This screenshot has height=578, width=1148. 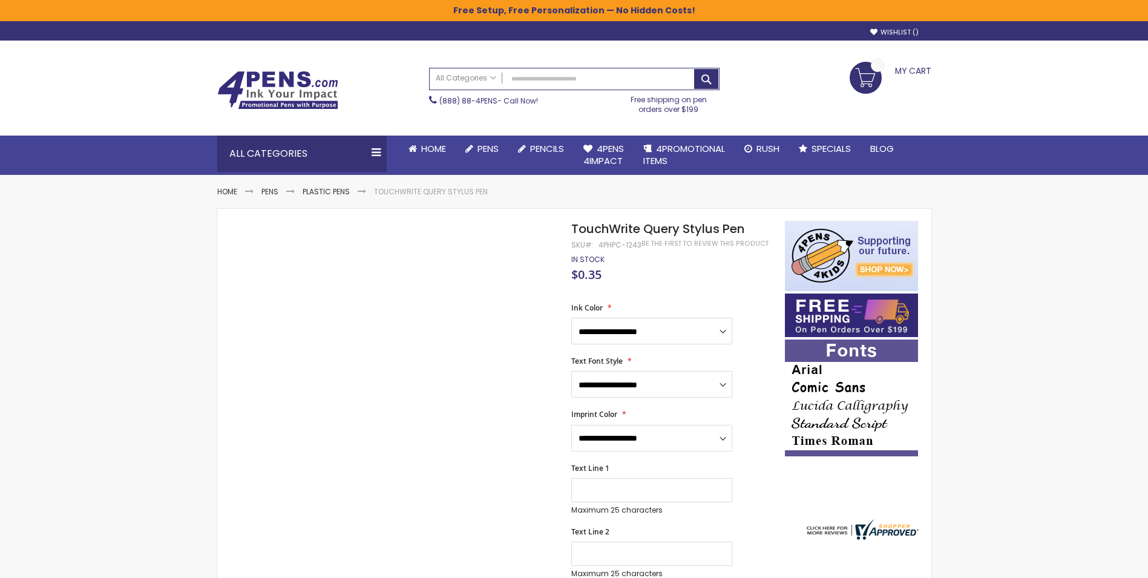 I want to click on span: - Call Now!, so click(x=488, y=100).